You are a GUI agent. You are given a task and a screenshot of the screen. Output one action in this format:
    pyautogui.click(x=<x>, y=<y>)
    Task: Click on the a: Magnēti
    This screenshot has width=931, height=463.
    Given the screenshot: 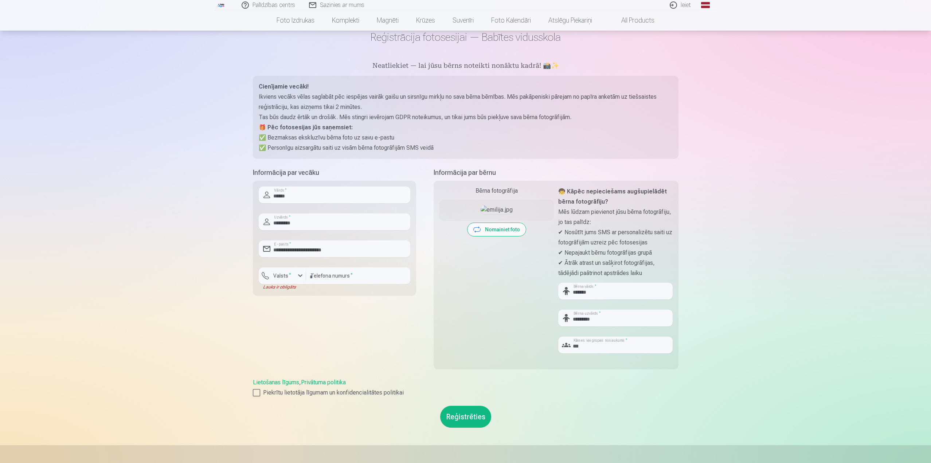 What is the action you would take?
    pyautogui.click(x=388, y=20)
    